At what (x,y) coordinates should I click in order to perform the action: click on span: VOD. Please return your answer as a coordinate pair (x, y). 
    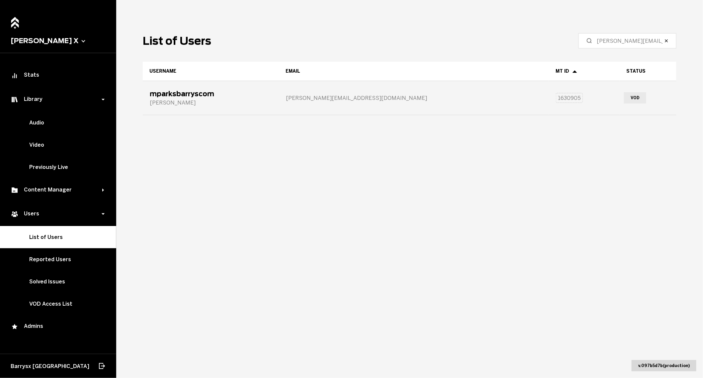
    Looking at the image, I should click on (635, 98).